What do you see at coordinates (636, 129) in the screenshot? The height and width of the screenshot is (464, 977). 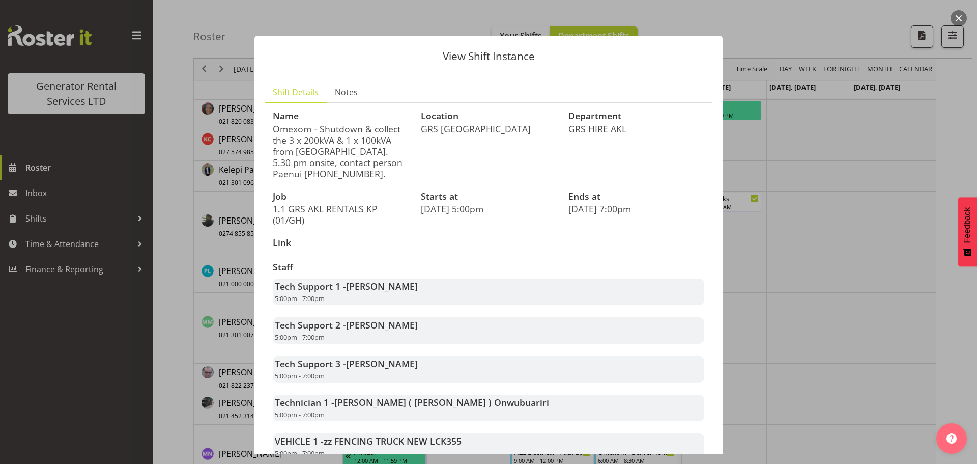 I see `p: GRS HIRE AKL` at bounding box center [636, 129].